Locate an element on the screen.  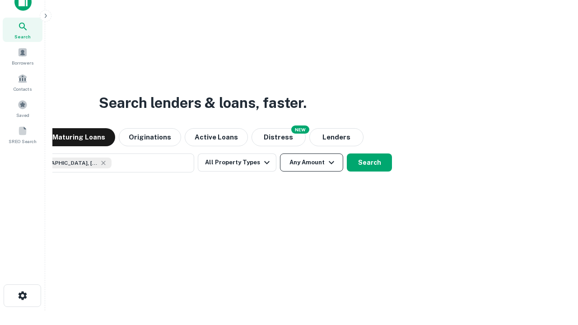
a: SREO Search is located at coordinates (23, 135).